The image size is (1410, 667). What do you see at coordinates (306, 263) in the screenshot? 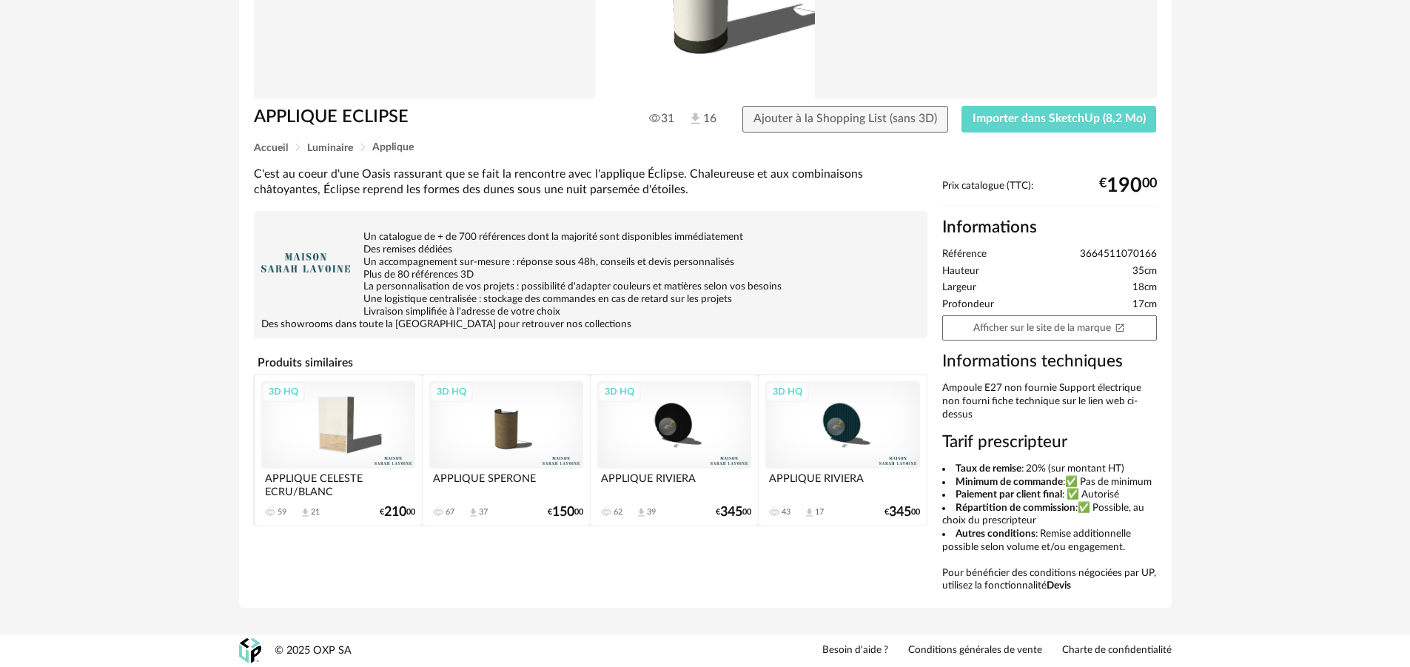
I see `img: brand logo` at bounding box center [306, 263].